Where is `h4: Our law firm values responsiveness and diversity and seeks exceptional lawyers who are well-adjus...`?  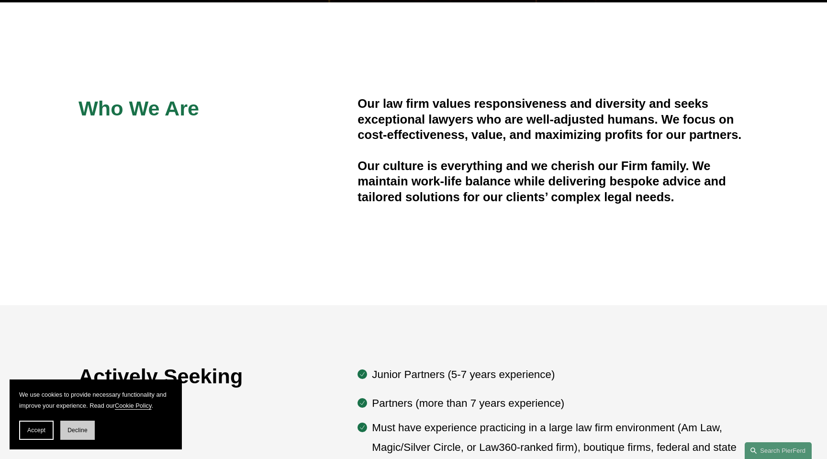 h4: Our law firm values responsiveness and diversity and seeks exceptional lawyers who are well-adjus... is located at coordinates (553, 119).